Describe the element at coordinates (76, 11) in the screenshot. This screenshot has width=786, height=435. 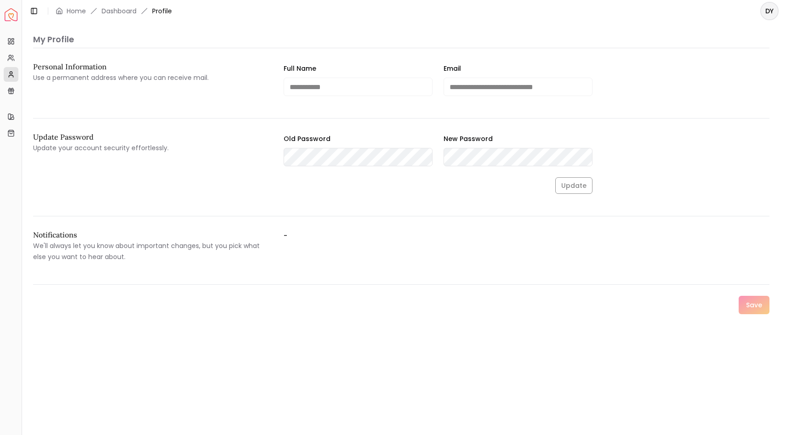
I see `a: Home` at that location.